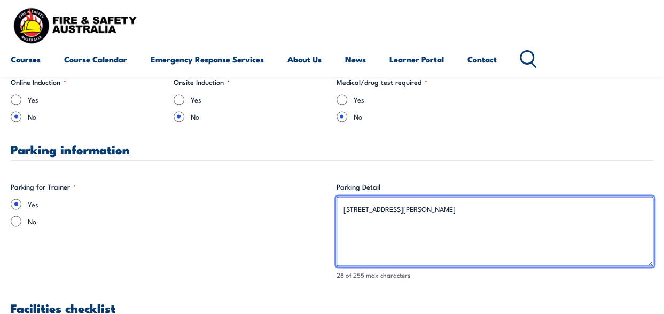 This screenshot has width=664, height=314. What do you see at coordinates (332, 307) in the screenshot?
I see `h3: Facilities checklist` at bounding box center [332, 307].